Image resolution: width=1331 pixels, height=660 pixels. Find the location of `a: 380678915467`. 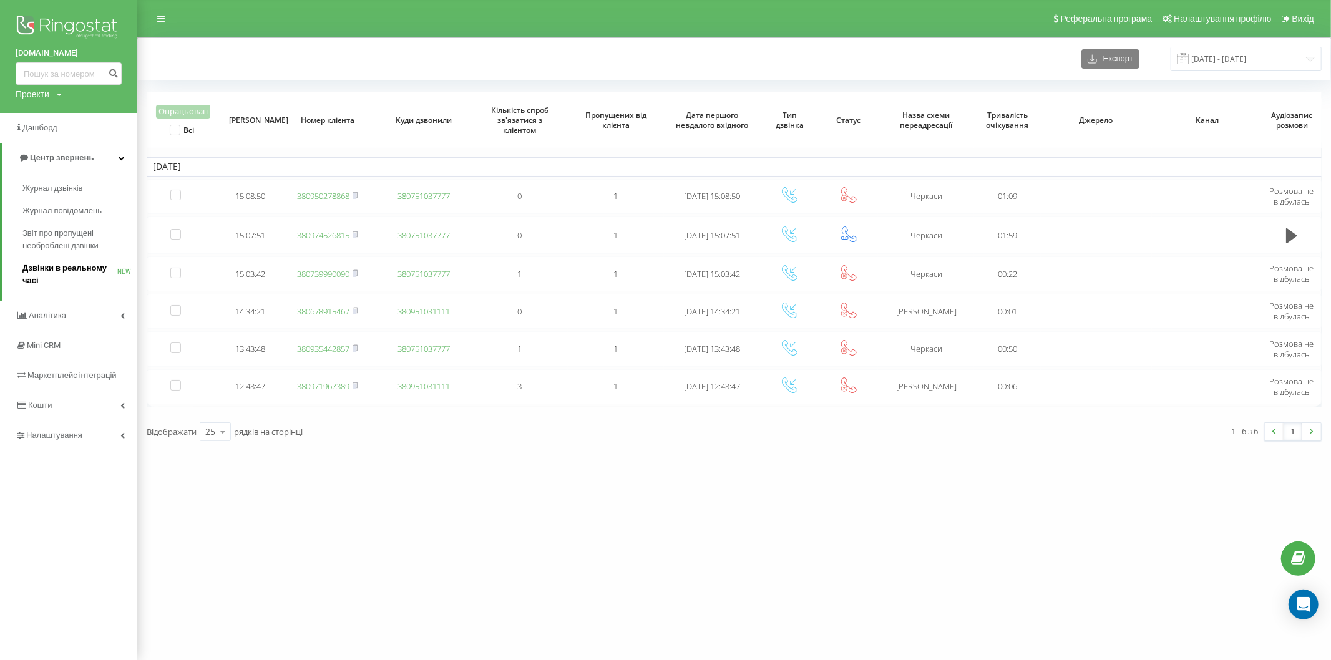

a: 380678915467 is located at coordinates (323, 311).